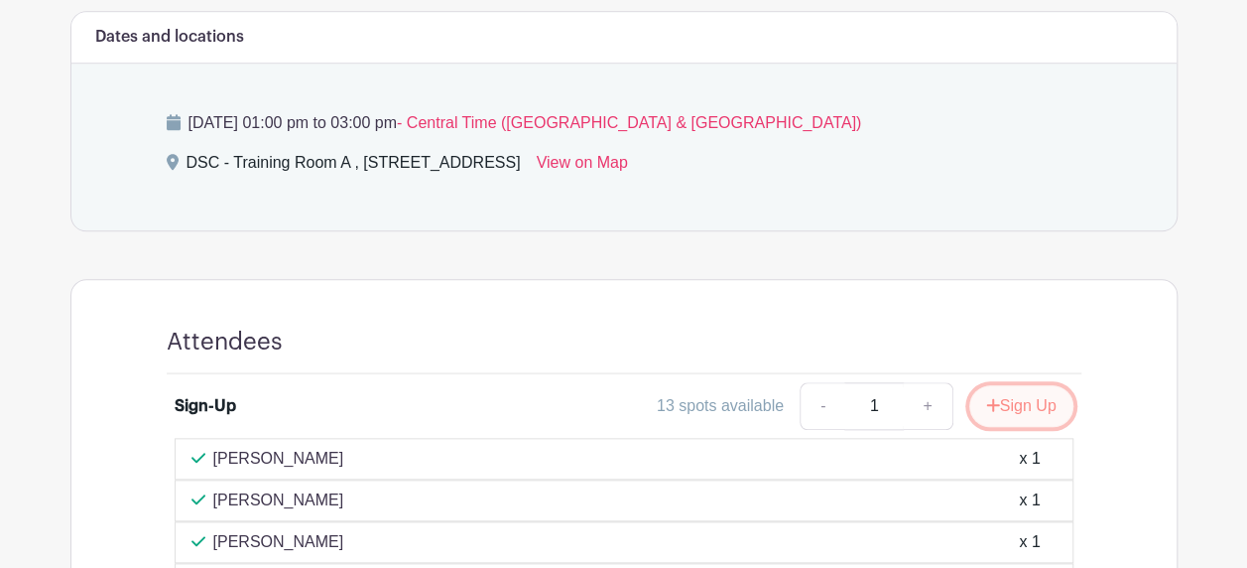 The image size is (1247, 568). Describe the element at coordinates (224, 341) in the screenshot. I see `h4: Attendees` at that location.